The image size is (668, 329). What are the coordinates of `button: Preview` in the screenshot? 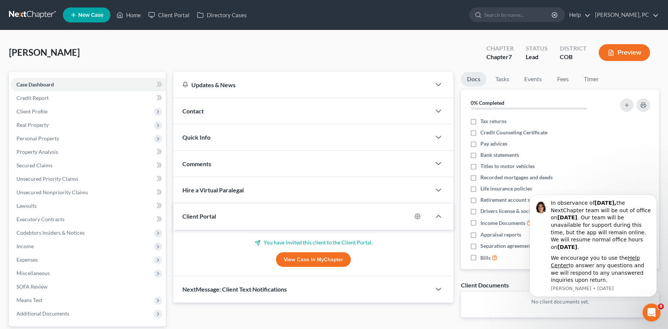 It's located at (624, 52).